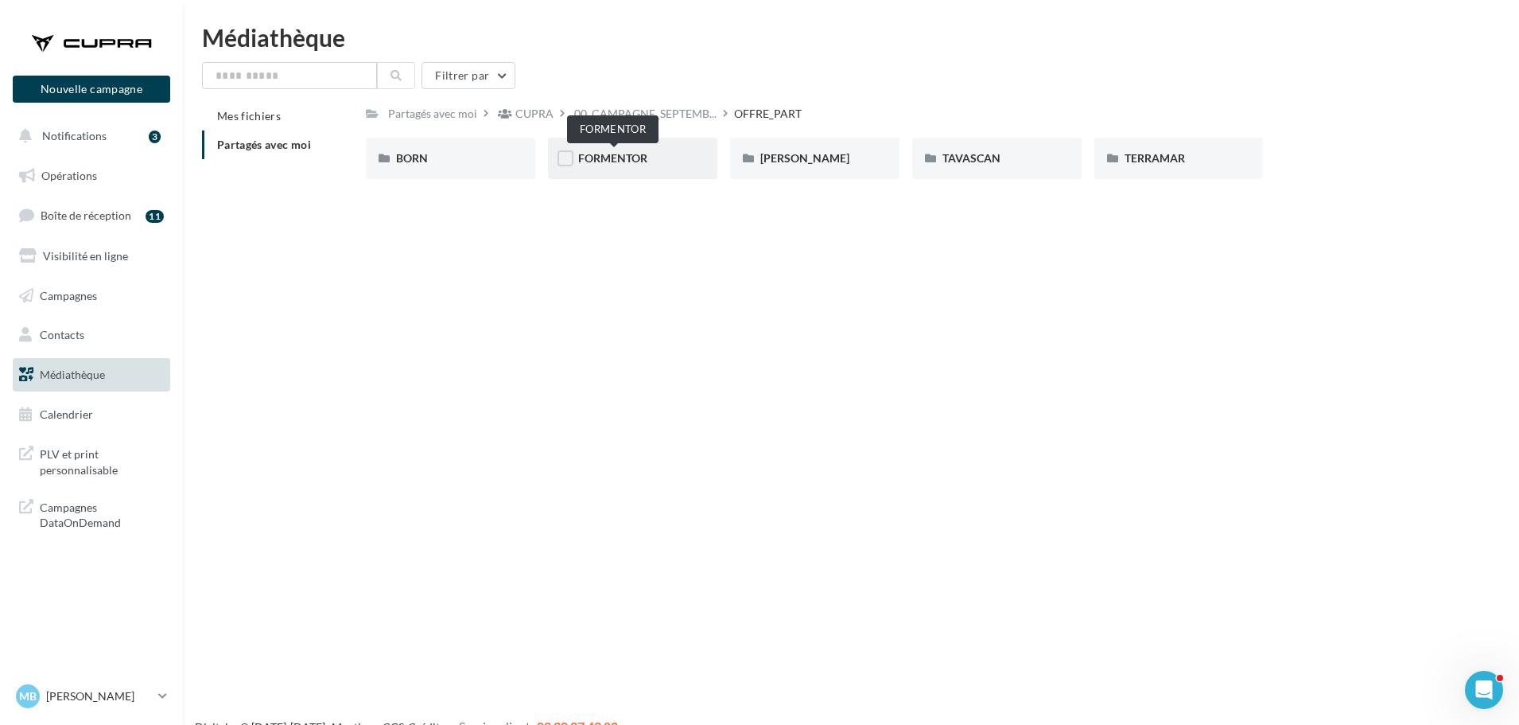  What do you see at coordinates (91, 256) in the screenshot?
I see `a: Visibilité en ligne` at bounding box center [91, 256].